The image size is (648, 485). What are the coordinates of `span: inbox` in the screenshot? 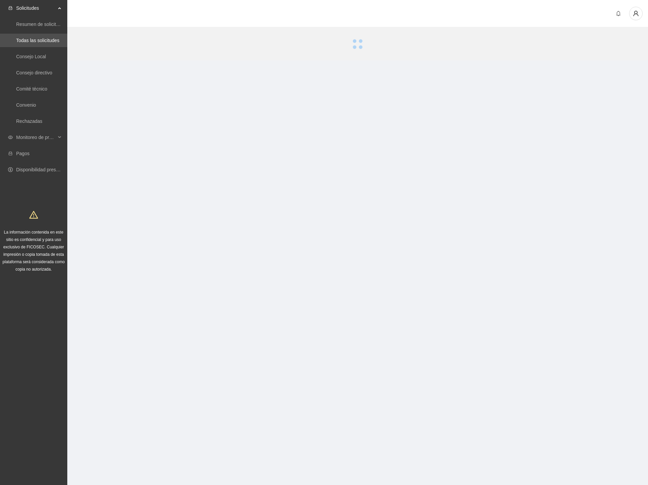 It's located at (10, 8).